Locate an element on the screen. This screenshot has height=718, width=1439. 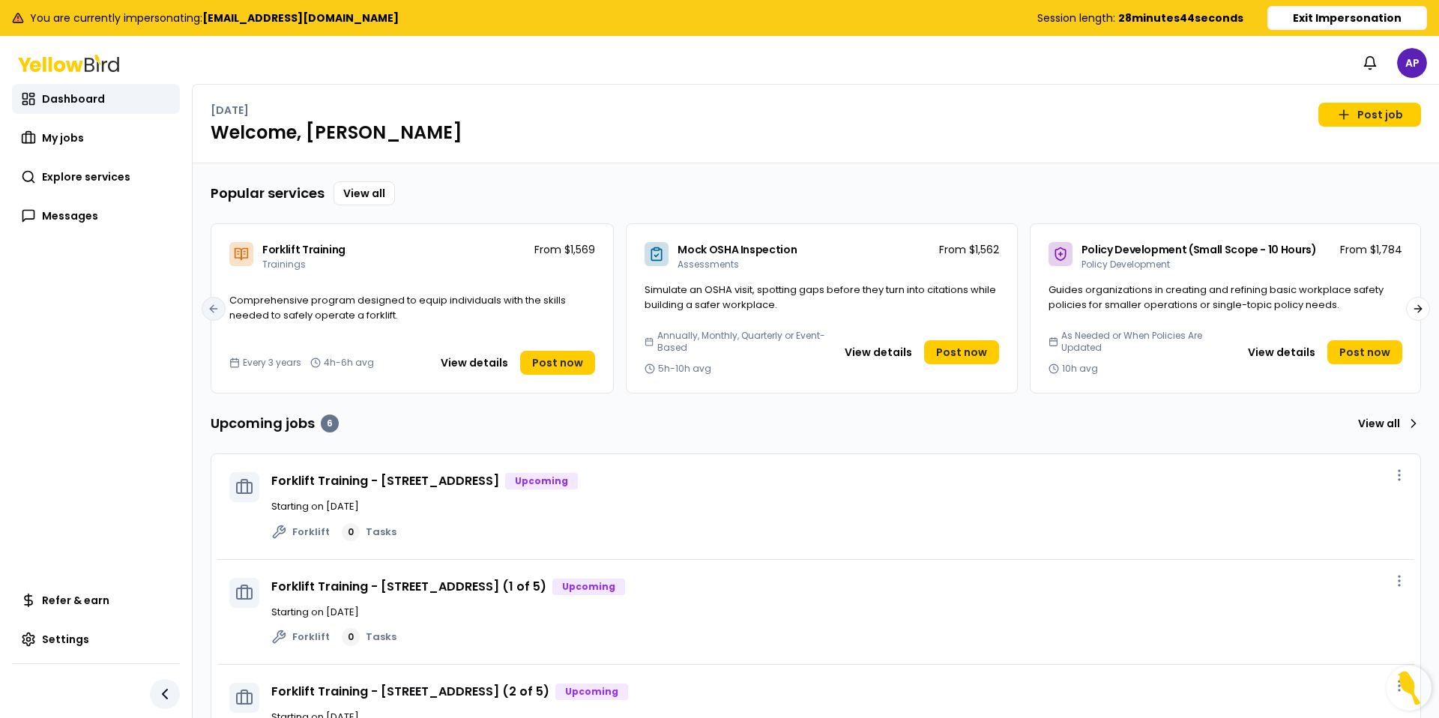
span: Messages is located at coordinates (70, 216).